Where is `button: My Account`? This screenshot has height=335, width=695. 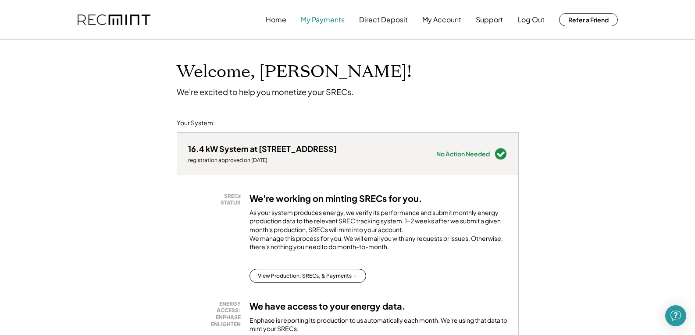 button: My Account is located at coordinates (441, 20).